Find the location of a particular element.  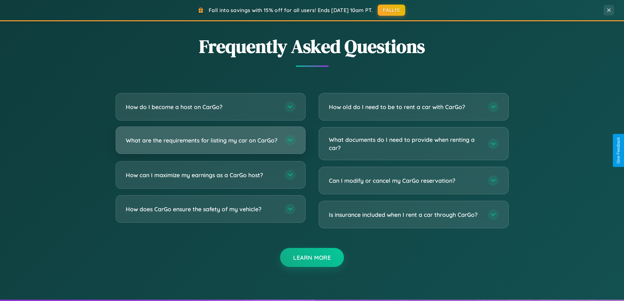

h3: Can I modify or cancel my CarGo reservation? is located at coordinates (405, 181).